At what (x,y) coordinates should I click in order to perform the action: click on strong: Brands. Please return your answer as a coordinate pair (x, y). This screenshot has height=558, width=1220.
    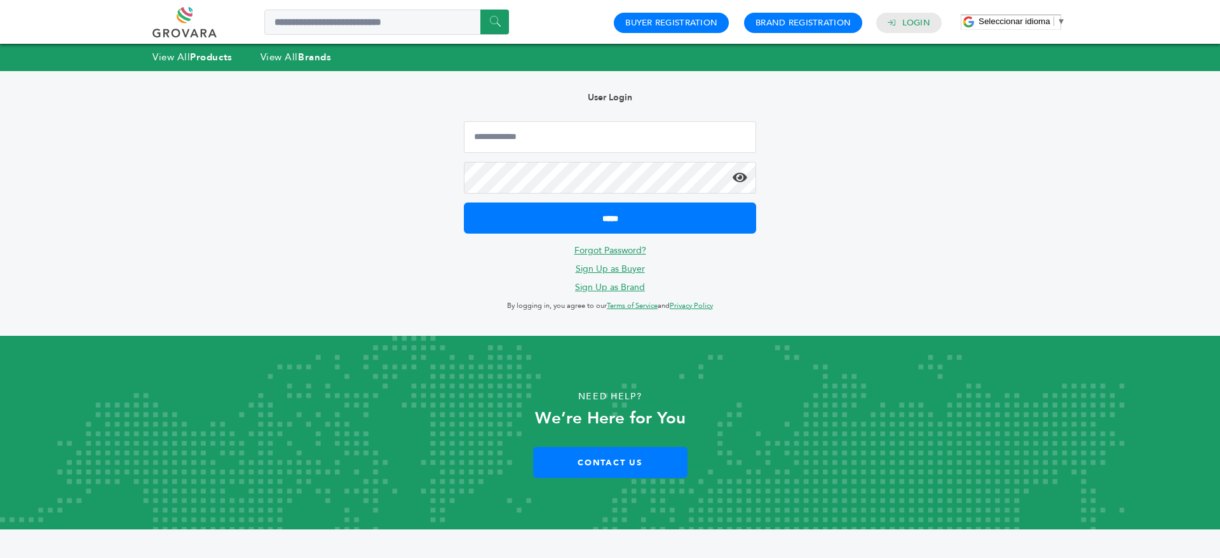
    Looking at the image, I should click on (314, 57).